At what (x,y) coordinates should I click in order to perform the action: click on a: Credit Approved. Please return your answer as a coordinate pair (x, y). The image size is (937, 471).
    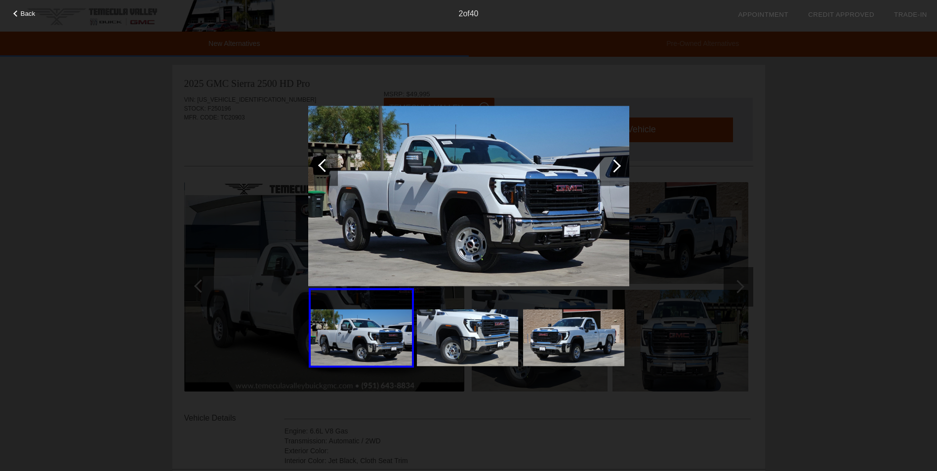
    Looking at the image, I should click on (841, 14).